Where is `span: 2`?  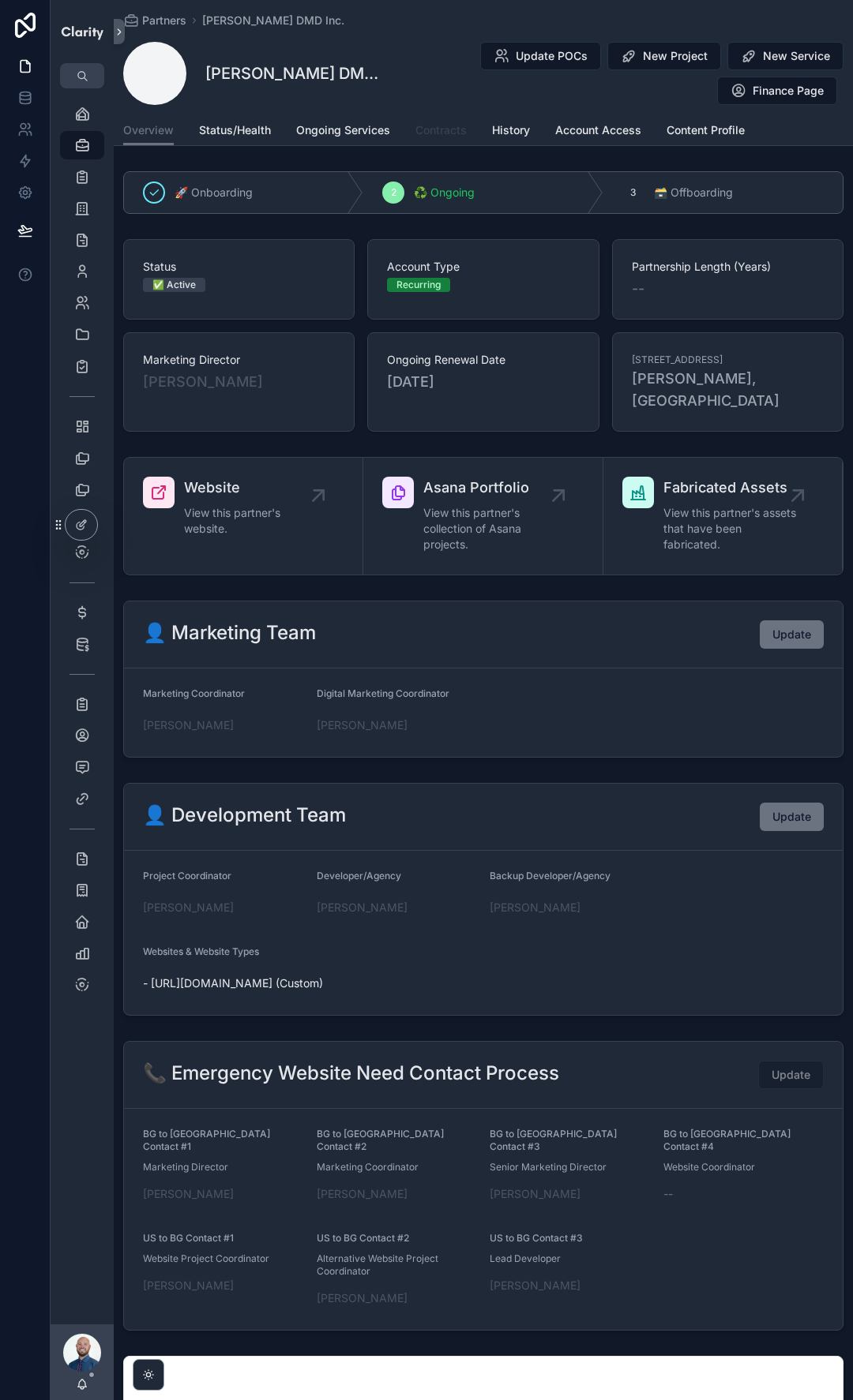
span: 2 is located at coordinates (393, 193).